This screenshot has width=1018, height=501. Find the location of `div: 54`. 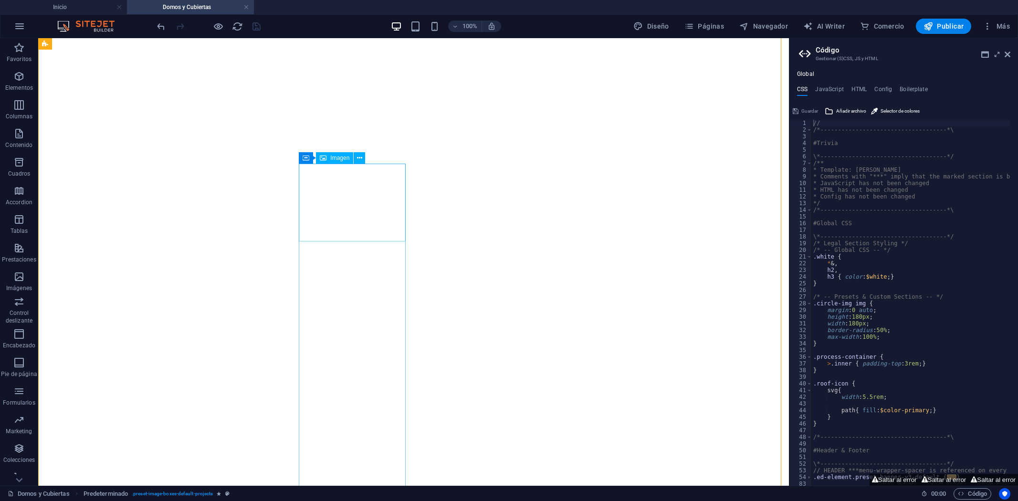

div: 54 is located at coordinates (801, 477).